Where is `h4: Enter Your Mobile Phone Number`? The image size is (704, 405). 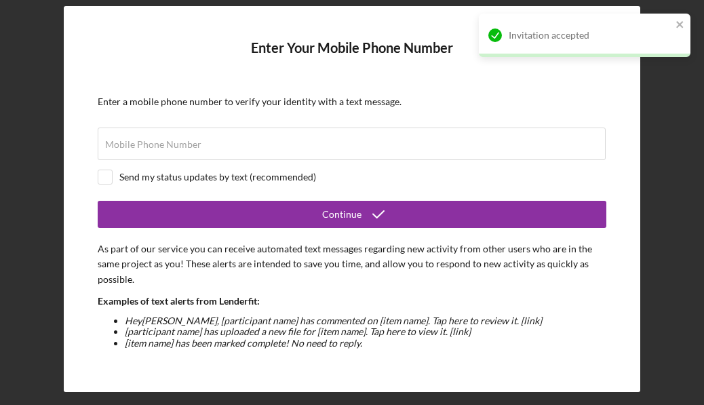
h4: Enter Your Mobile Phone Number is located at coordinates (352, 58).